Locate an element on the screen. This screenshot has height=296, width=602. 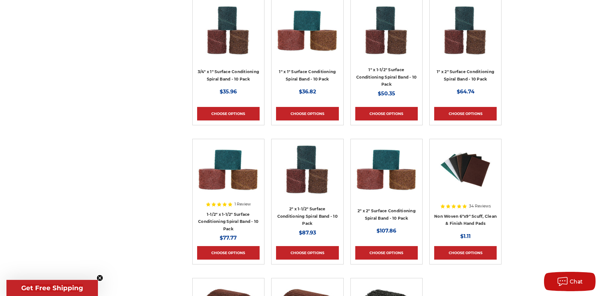
span: $77.77 is located at coordinates (228, 238).